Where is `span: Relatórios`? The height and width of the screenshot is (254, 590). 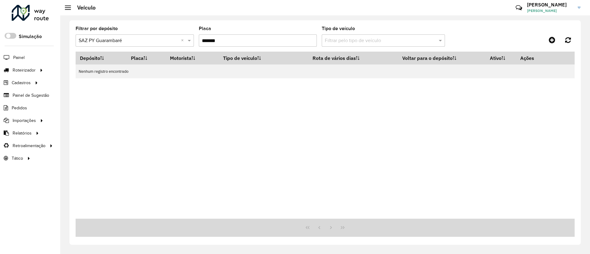 span: Relatórios is located at coordinates (22, 133).